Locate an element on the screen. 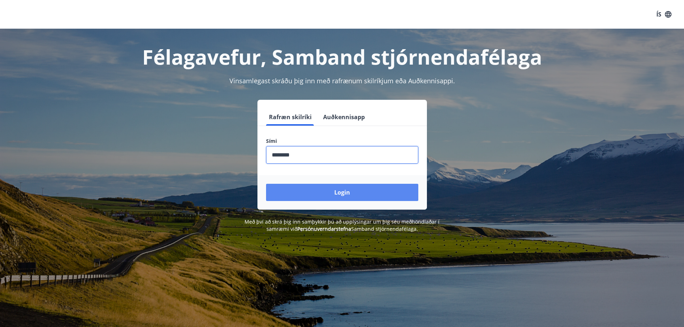 The width and height of the screenshot is (684, 327). h1: Félagavefur, Samband stjórnendafélaga is located at coordinates (342, 57).